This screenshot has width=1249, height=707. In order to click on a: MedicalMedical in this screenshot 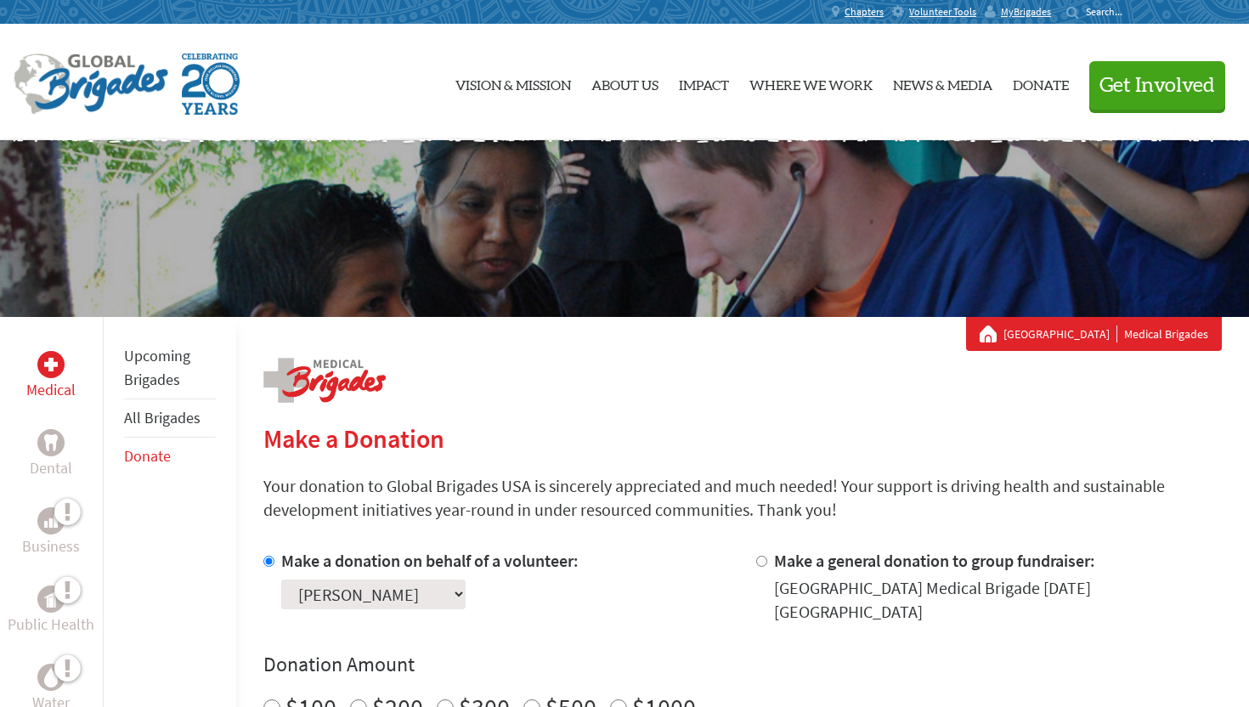, I will do `click(51, 376)`.